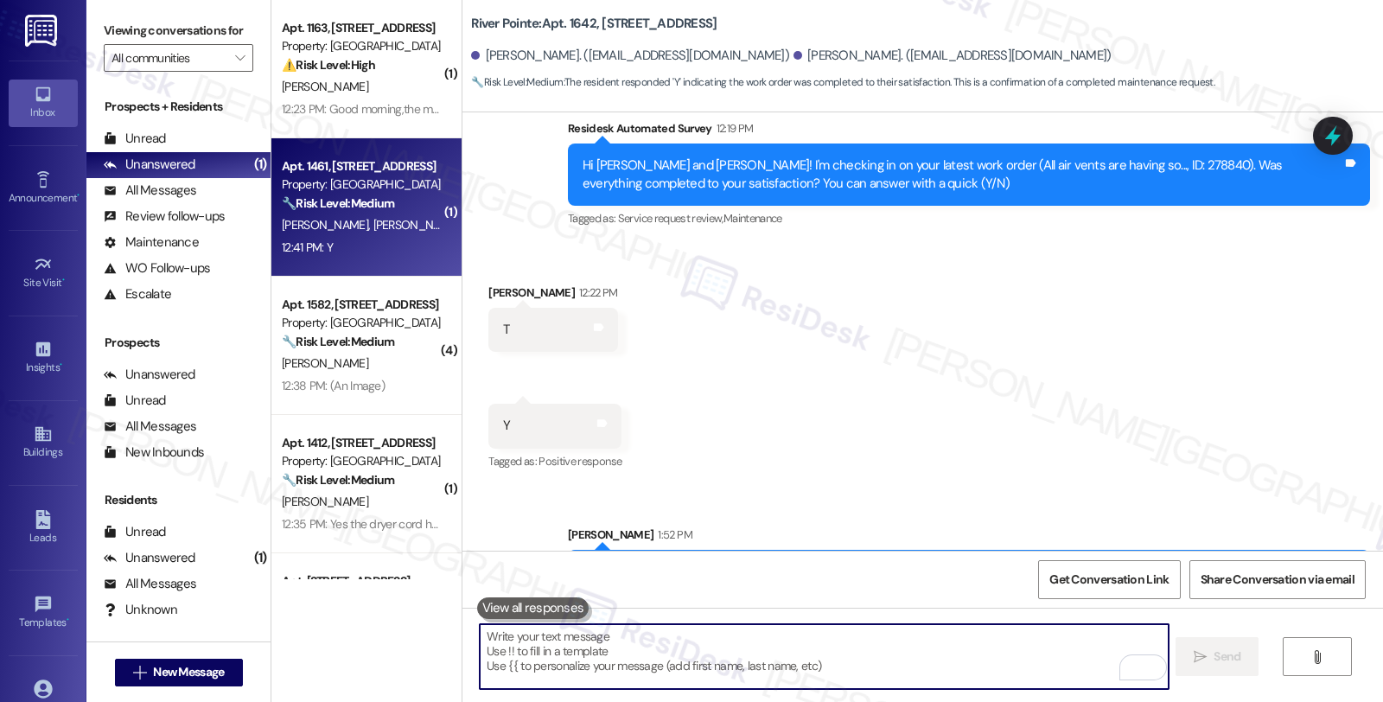  Describe the element at coordinates (1277, 579) in the screenshot. I see `span: Share Conversation via email` at that location.